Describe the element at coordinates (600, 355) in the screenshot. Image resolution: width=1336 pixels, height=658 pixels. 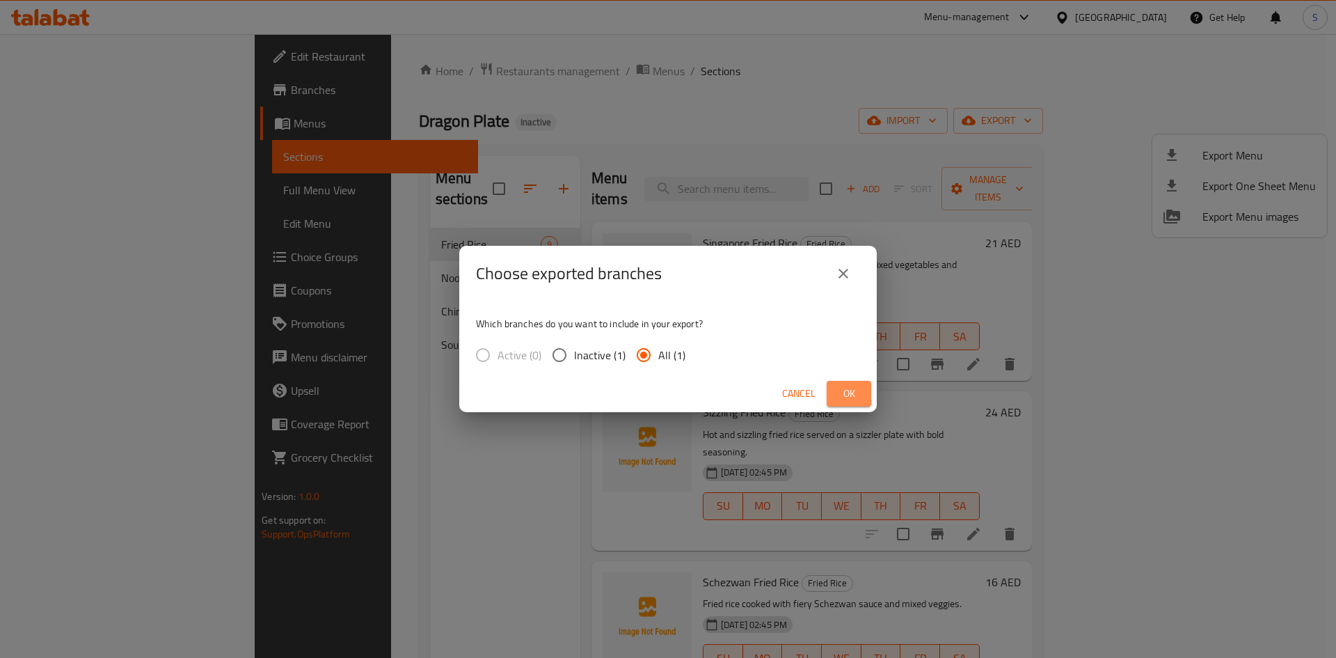
I see `span: Inactive (1)` at that location.